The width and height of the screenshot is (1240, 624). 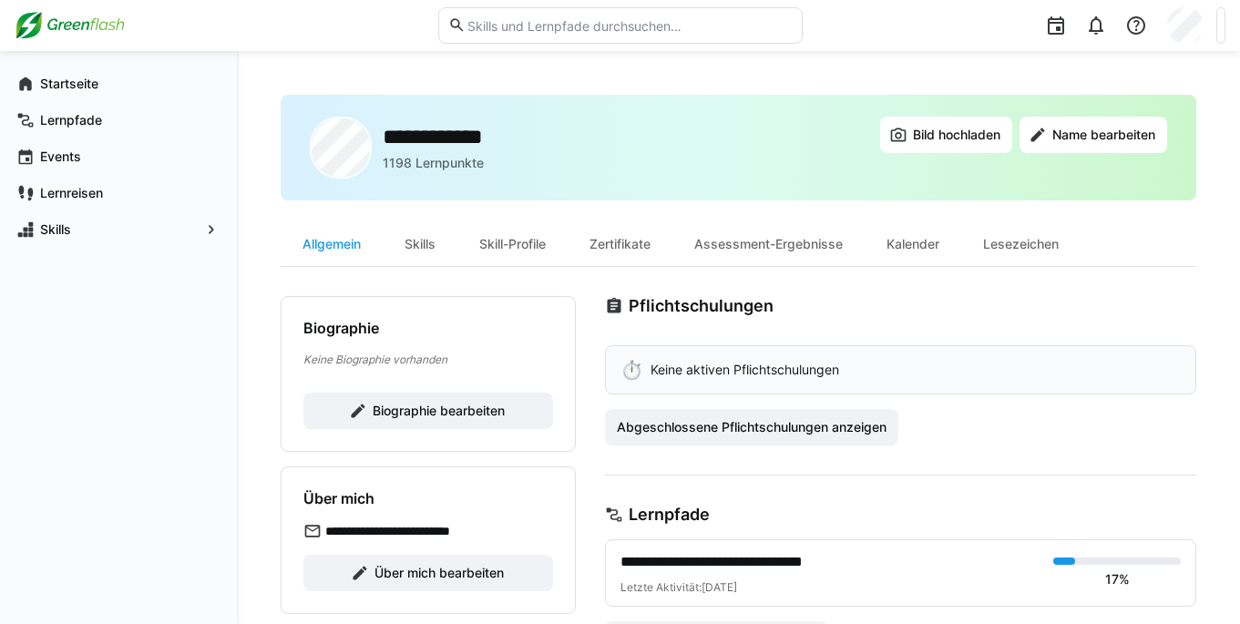 What do you see at coordinates (913, 244) in the screenshot?
I see `div: Kalender` at bounding box center [913, 244].